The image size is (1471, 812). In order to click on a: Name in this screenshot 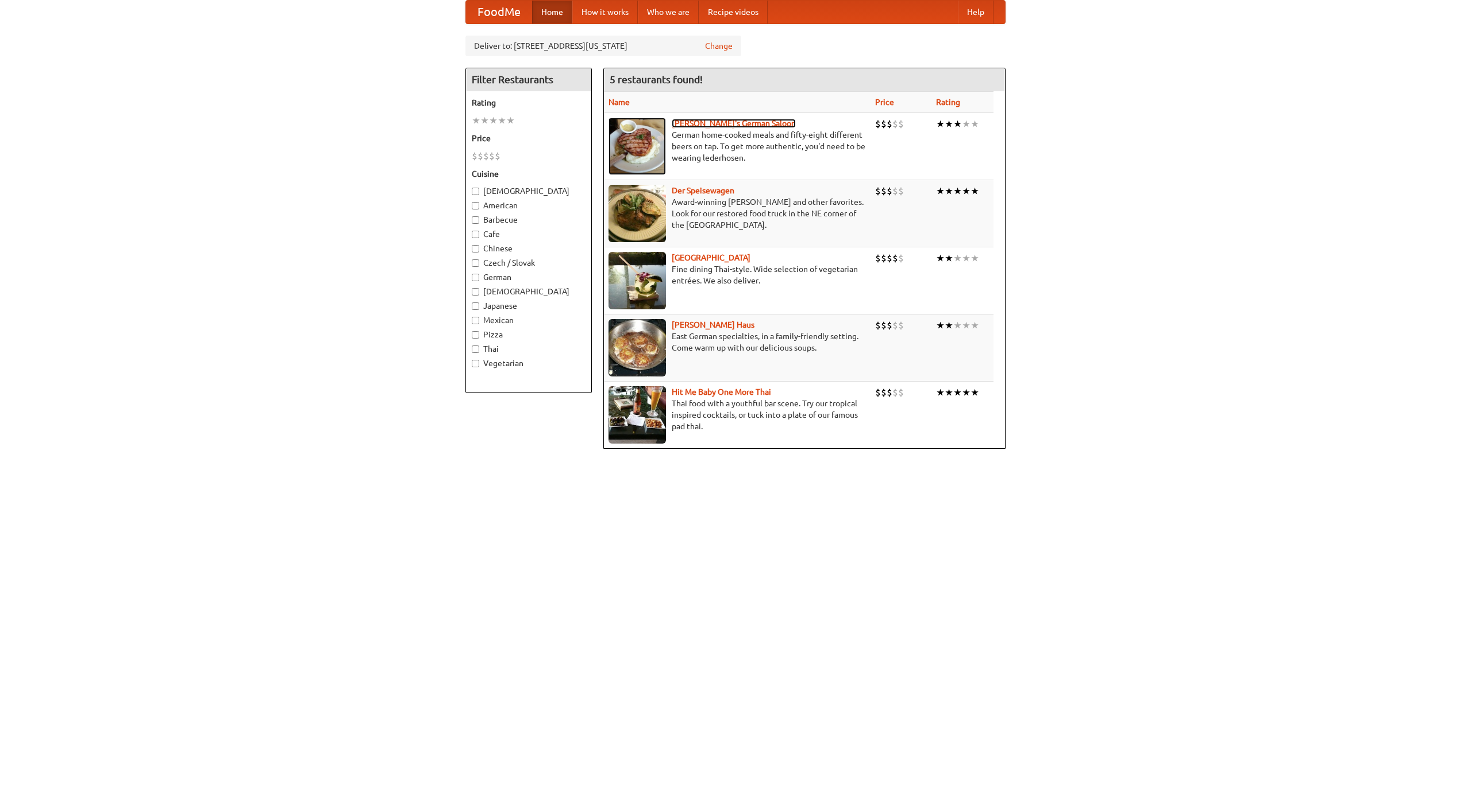, I will do `click(618, 102)`.